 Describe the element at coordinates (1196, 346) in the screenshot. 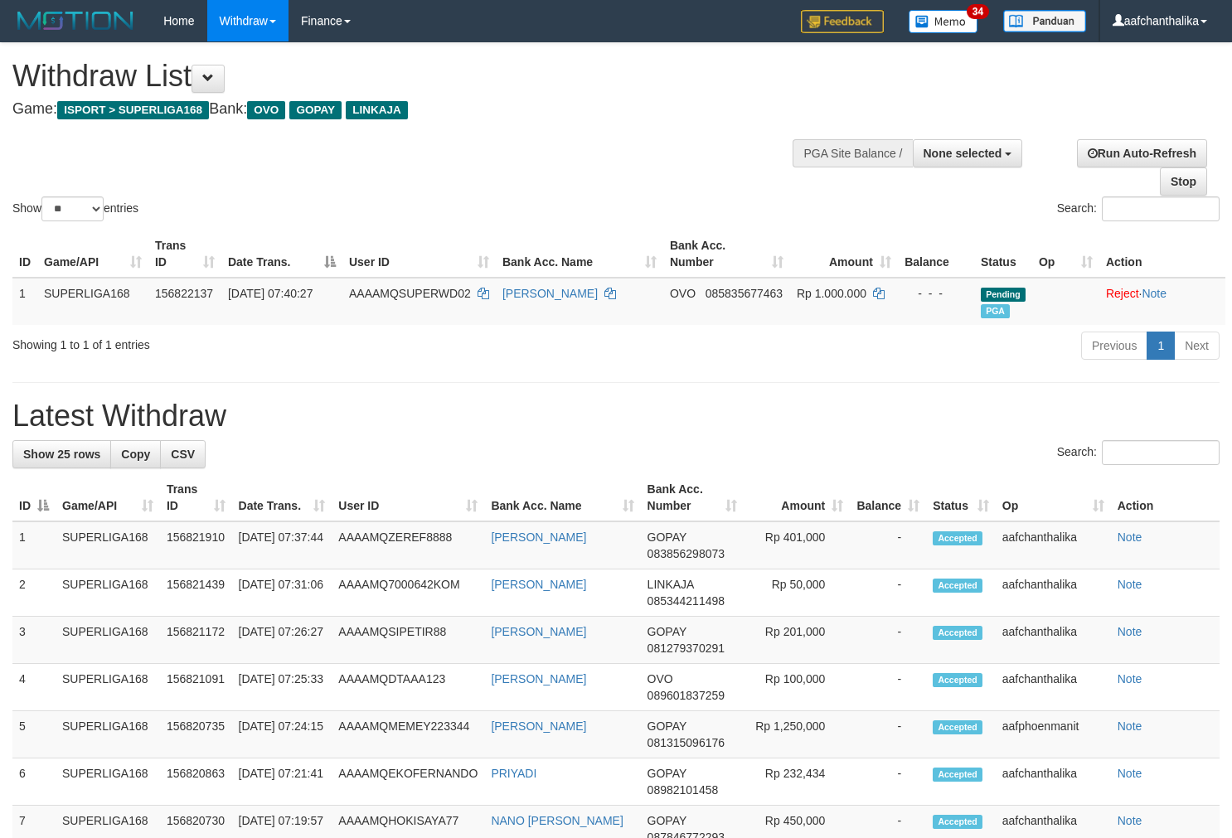

I see `a: Next` at that location.